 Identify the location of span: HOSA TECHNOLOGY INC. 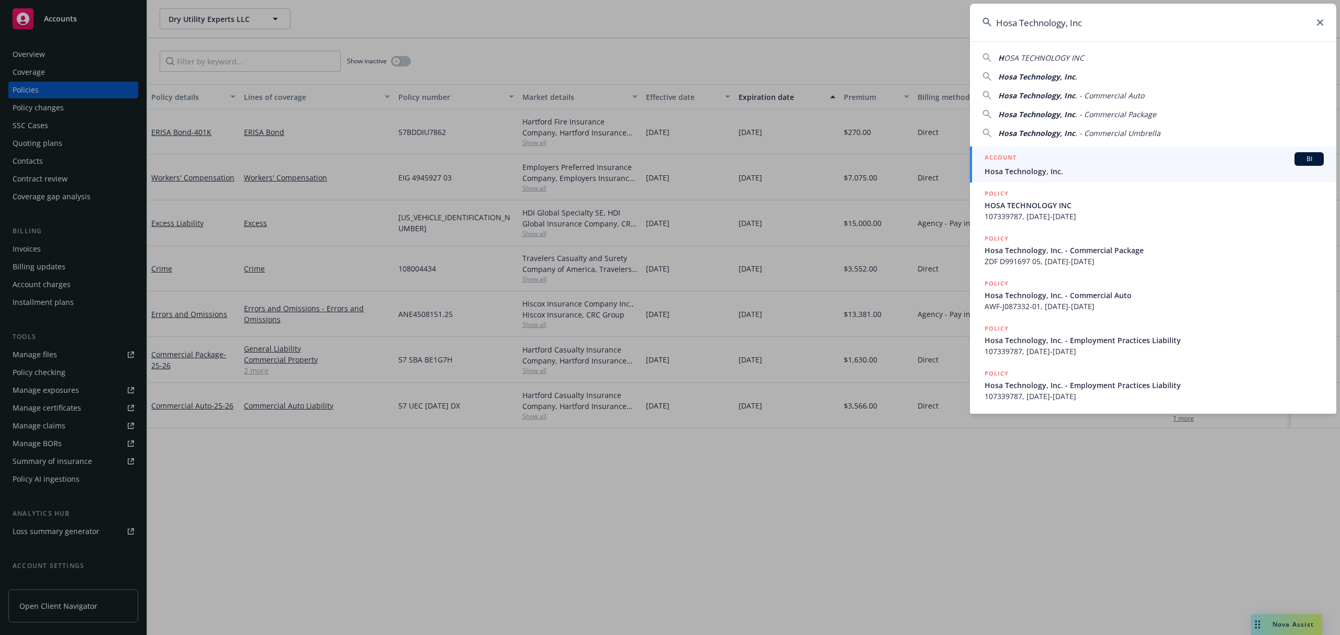
(1154, 205).